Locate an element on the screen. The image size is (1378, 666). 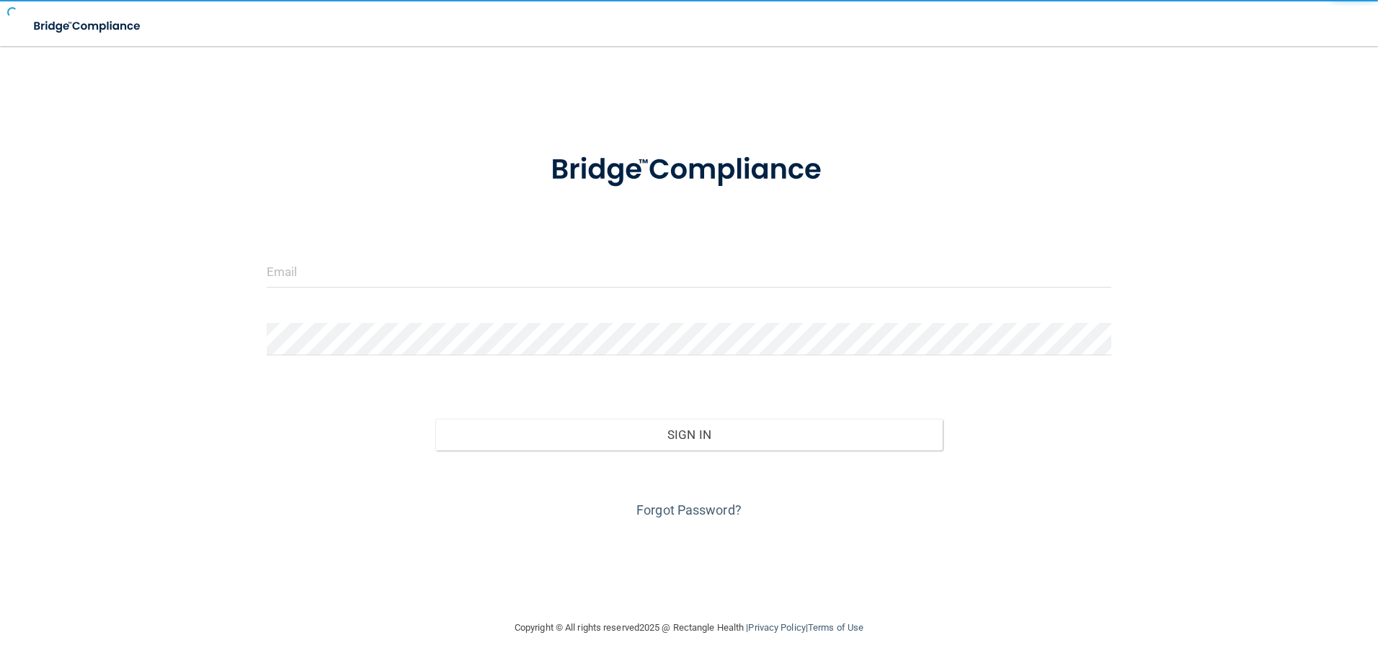
a: Privacy Policy is located at coordinates (776, 627).